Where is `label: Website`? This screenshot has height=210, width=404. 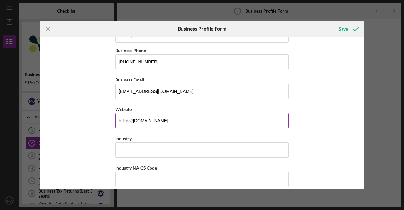
label: Website is located at coordinates (123, 109).